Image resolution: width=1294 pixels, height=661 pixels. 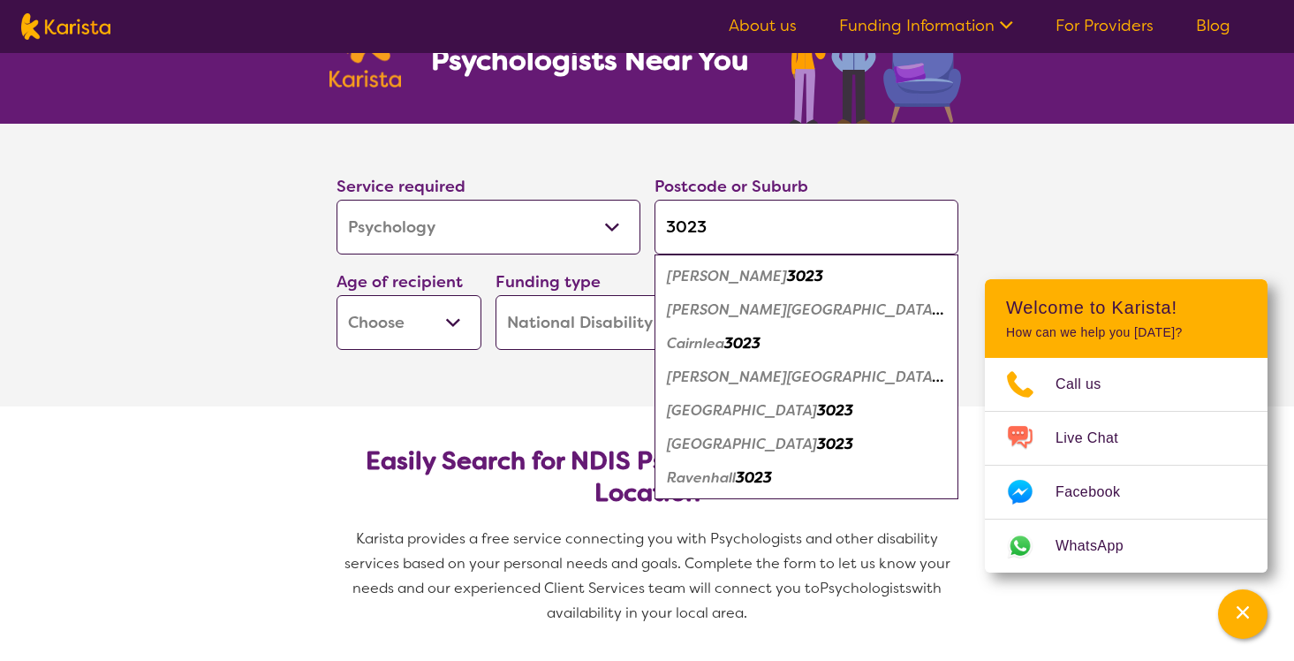 What do you see at coordinates (1126, 464) in the screenshot?
I see `ul: Choose channel` at bounding box center [1126, 464].